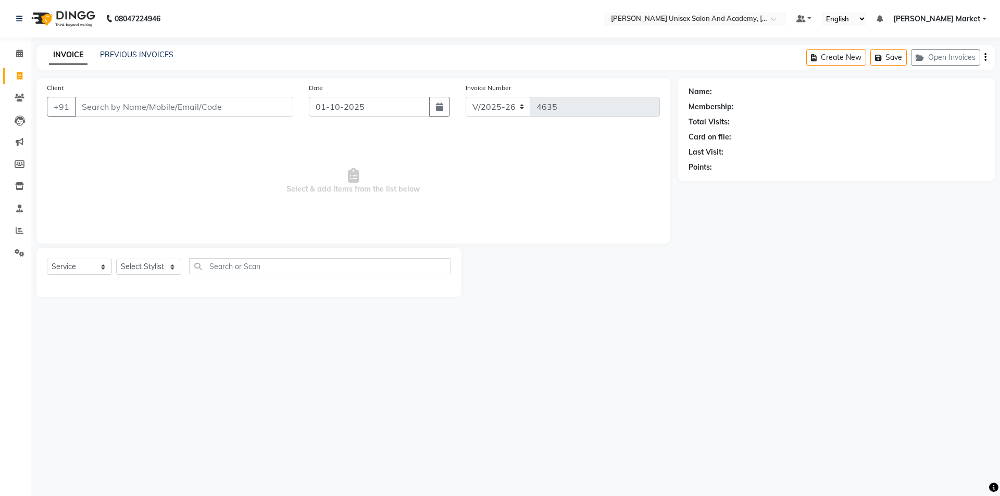 The height and width of the screenshot is (496, 1000). Describe the element at coordinates (136, 55) in the screenshot. I see `a: PREVIOUS INVOICES` at that location.